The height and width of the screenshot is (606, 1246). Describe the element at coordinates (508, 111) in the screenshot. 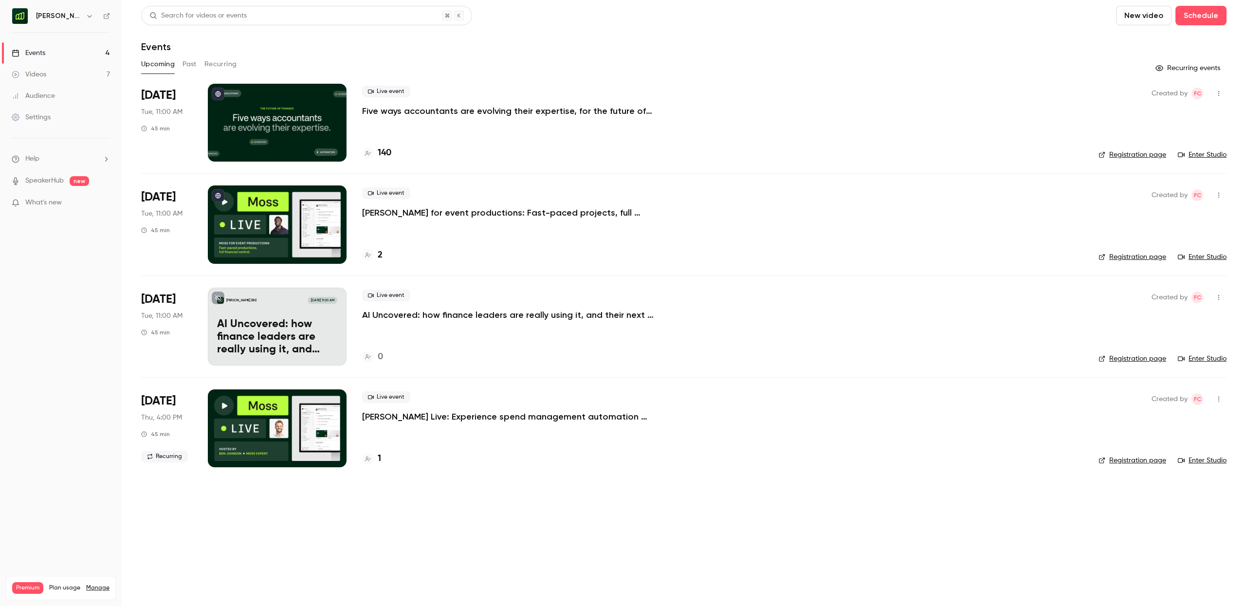

I see `p: Five ways accountants are evolving their expertise, for the future of finance` at that location.